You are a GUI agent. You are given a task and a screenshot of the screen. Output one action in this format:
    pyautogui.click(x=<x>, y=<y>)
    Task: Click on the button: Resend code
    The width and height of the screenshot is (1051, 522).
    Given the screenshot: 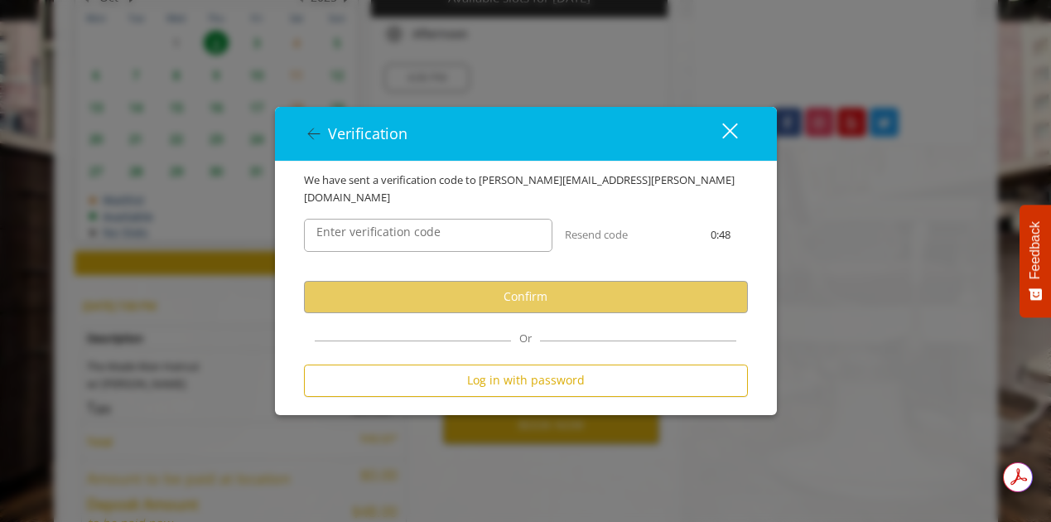 What is the action you would take?
    pyautogui.click(x=597, y=234)
    